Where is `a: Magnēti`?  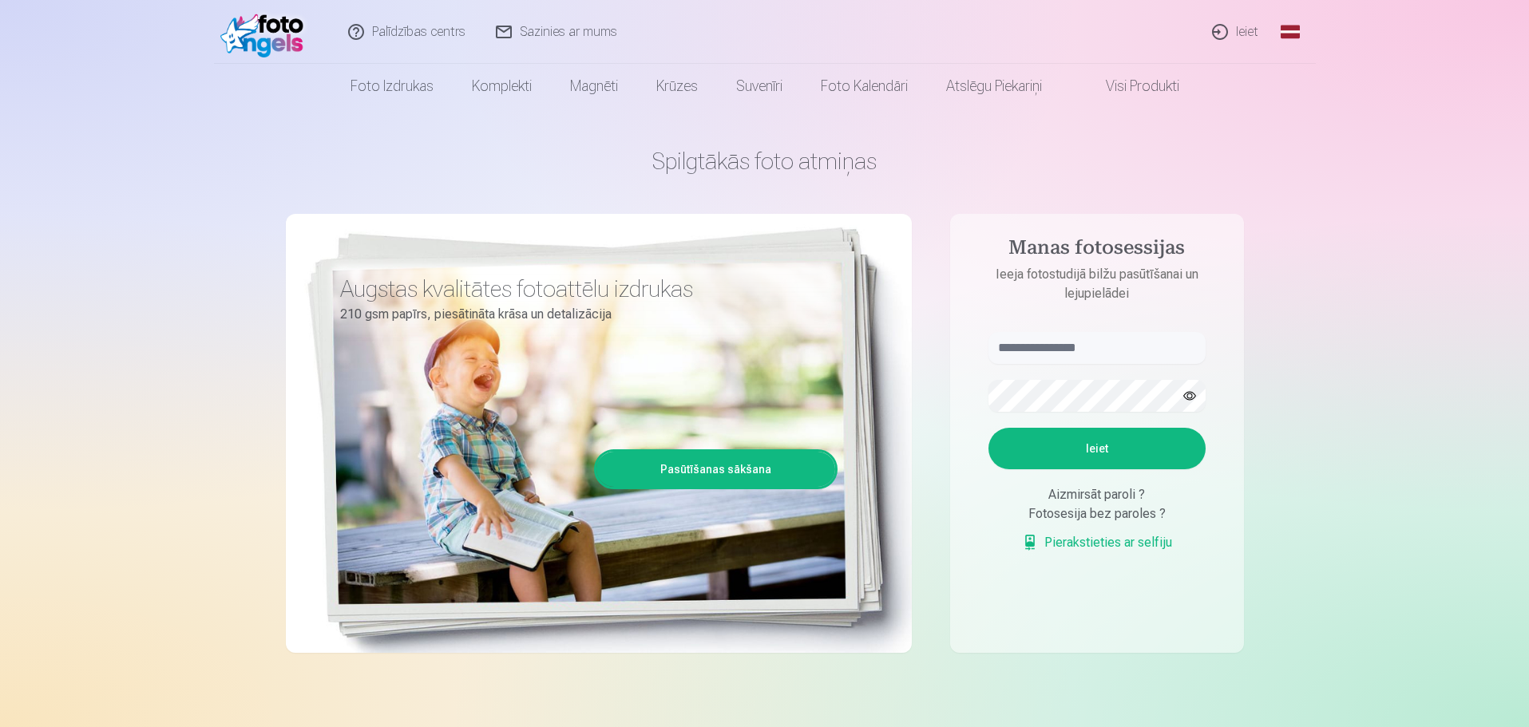
a: Magnēti is located at coordinates (594, 86).